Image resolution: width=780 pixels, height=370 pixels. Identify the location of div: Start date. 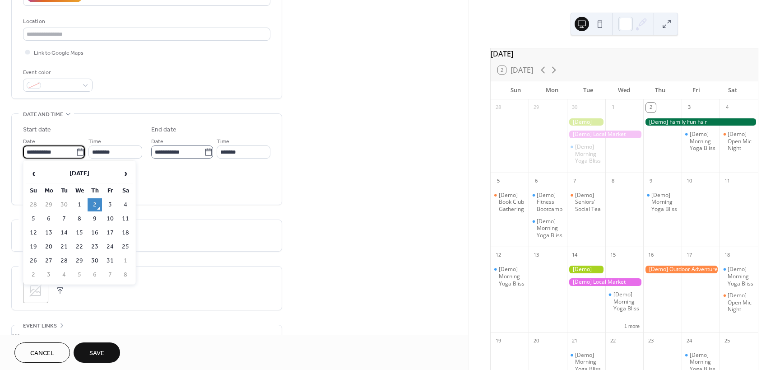
(37, 130).